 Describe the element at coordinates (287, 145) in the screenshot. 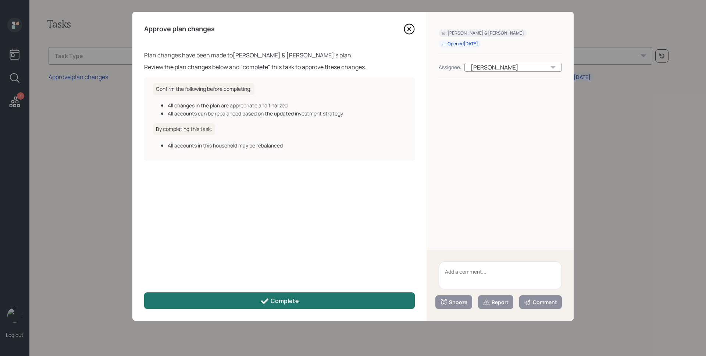

I see `div: All accounts in this household may be rebalanced` at that location.